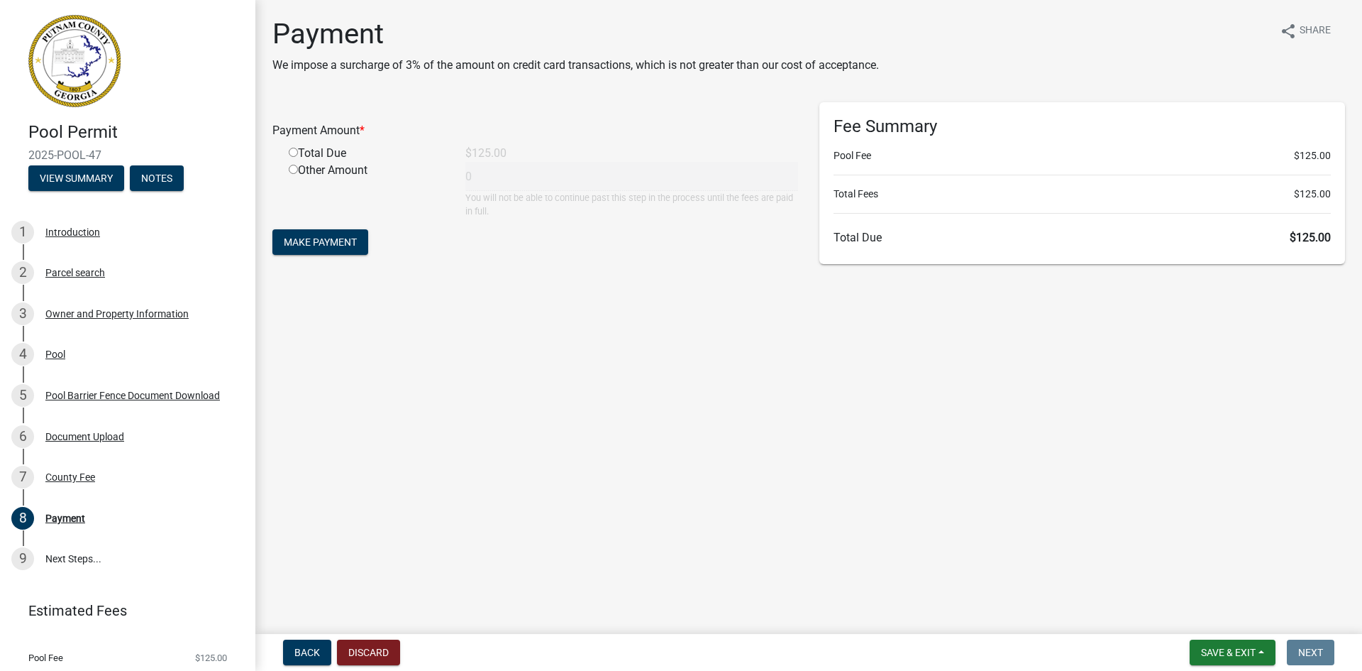  What do you see at coordinates (157, 178) in the screenshot?
I see `button: Notes` at bounding box center [157, 178].